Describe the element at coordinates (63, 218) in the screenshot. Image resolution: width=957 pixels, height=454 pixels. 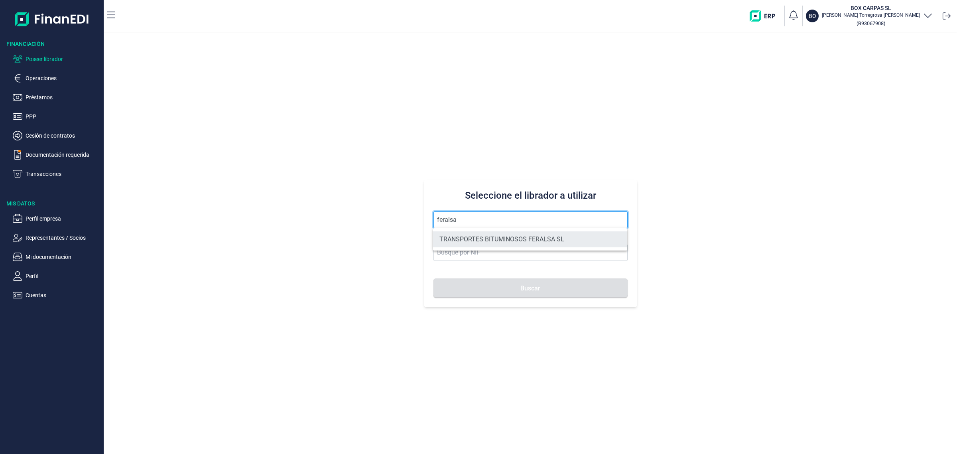
I see `p: Perfil empresa` at that location.